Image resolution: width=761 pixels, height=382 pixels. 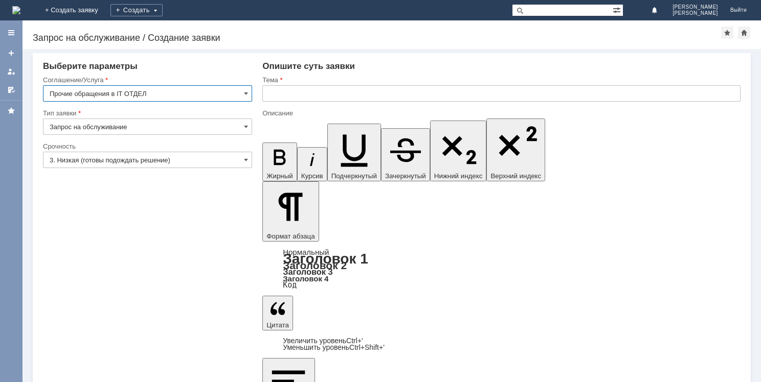 I want to click on span: Ctrl+', so click(x=354, y=341).